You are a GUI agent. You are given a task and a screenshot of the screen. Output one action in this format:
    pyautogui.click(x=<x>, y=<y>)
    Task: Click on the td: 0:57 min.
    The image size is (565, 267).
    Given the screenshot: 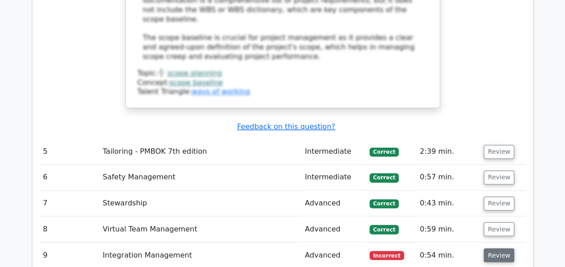 What is the action you would take?
    pyautogui.click(x=448, y=177)
    